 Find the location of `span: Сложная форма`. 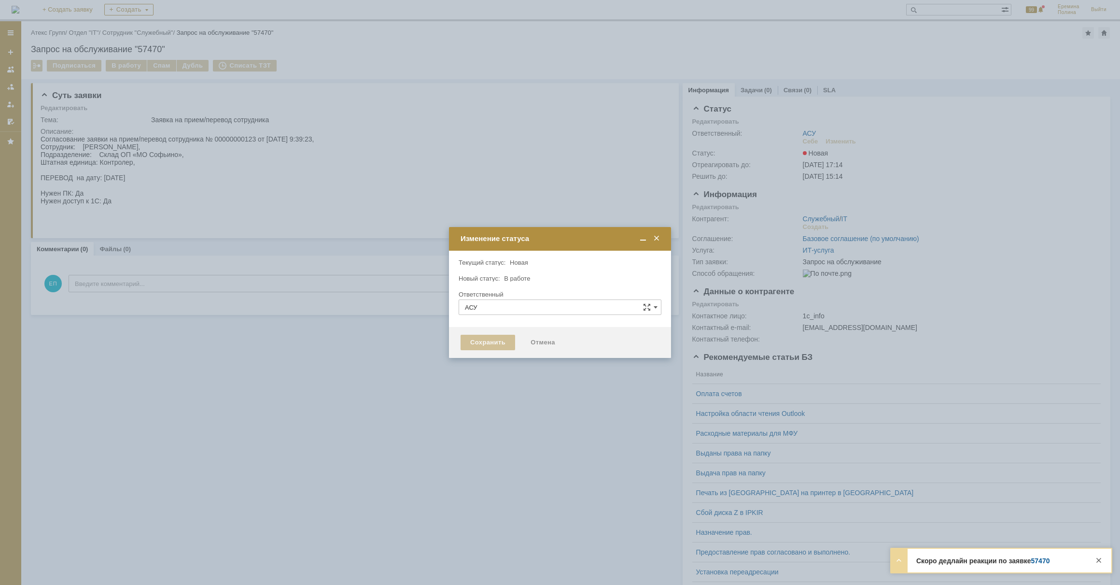

span: Сложная форма is located at coordinates (647, 307).